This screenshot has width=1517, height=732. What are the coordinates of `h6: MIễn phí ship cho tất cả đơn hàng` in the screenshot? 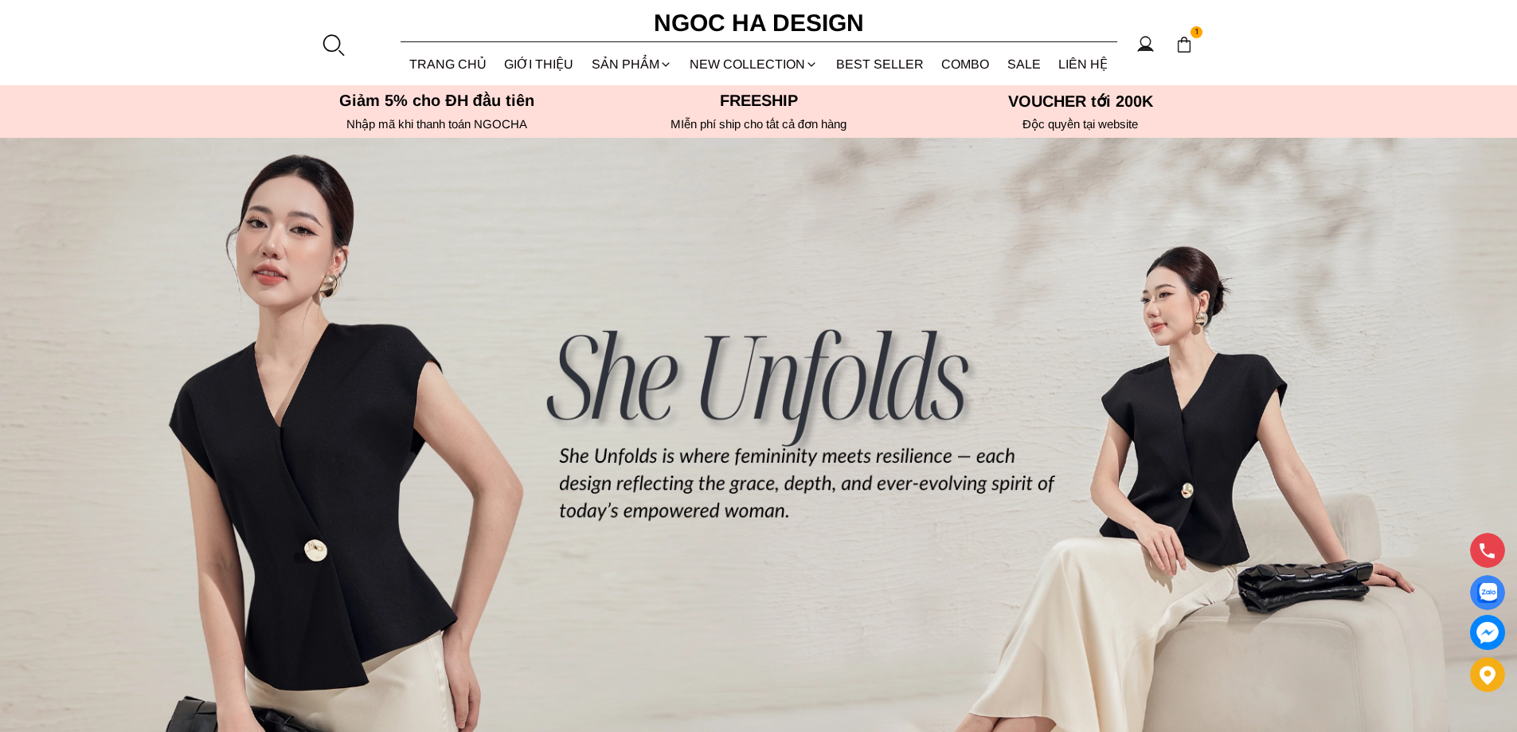 It's located at (759, 124).